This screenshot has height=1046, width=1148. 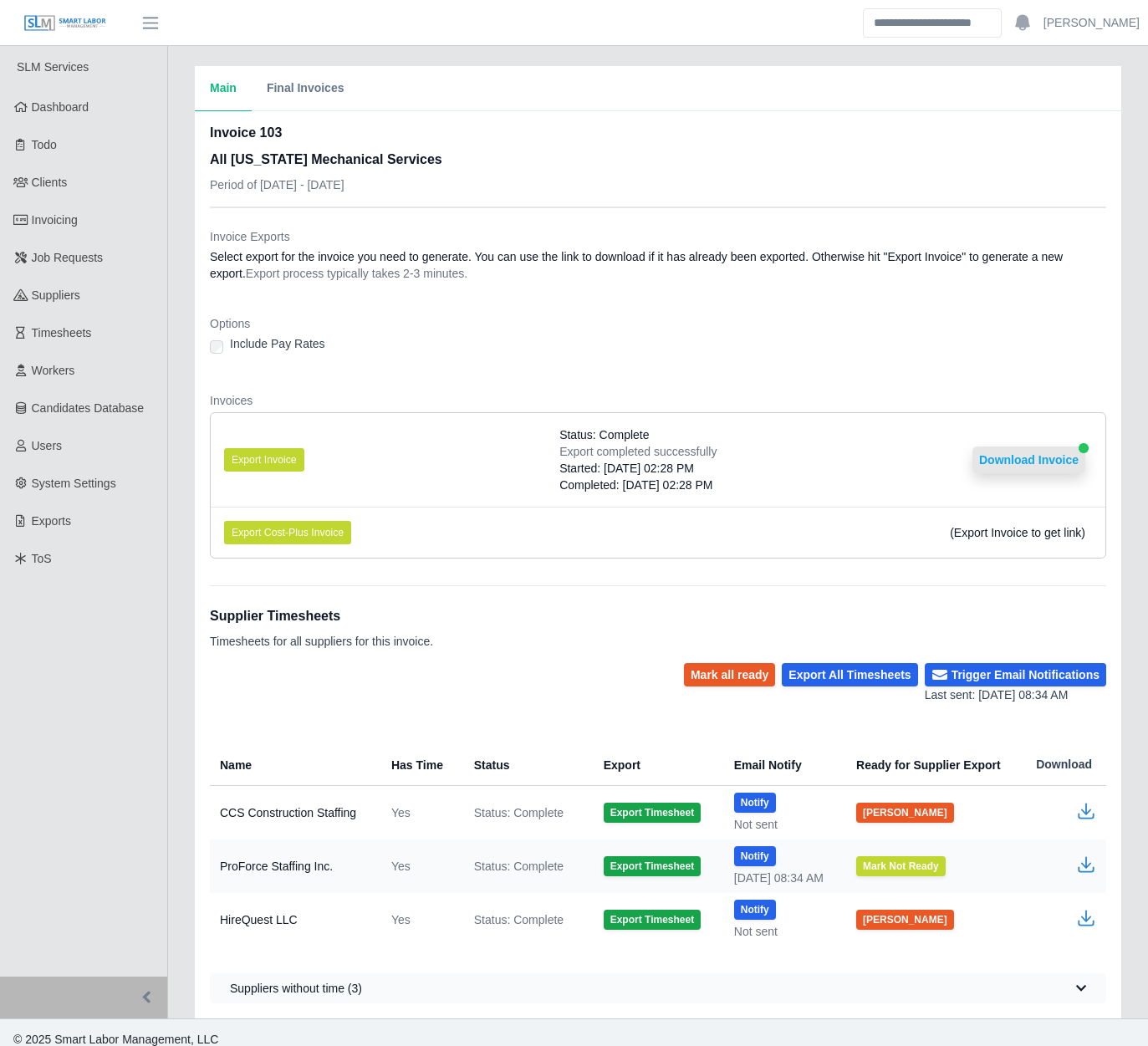 I want to click on button: Final Invoices, so click(x=305, y=89).